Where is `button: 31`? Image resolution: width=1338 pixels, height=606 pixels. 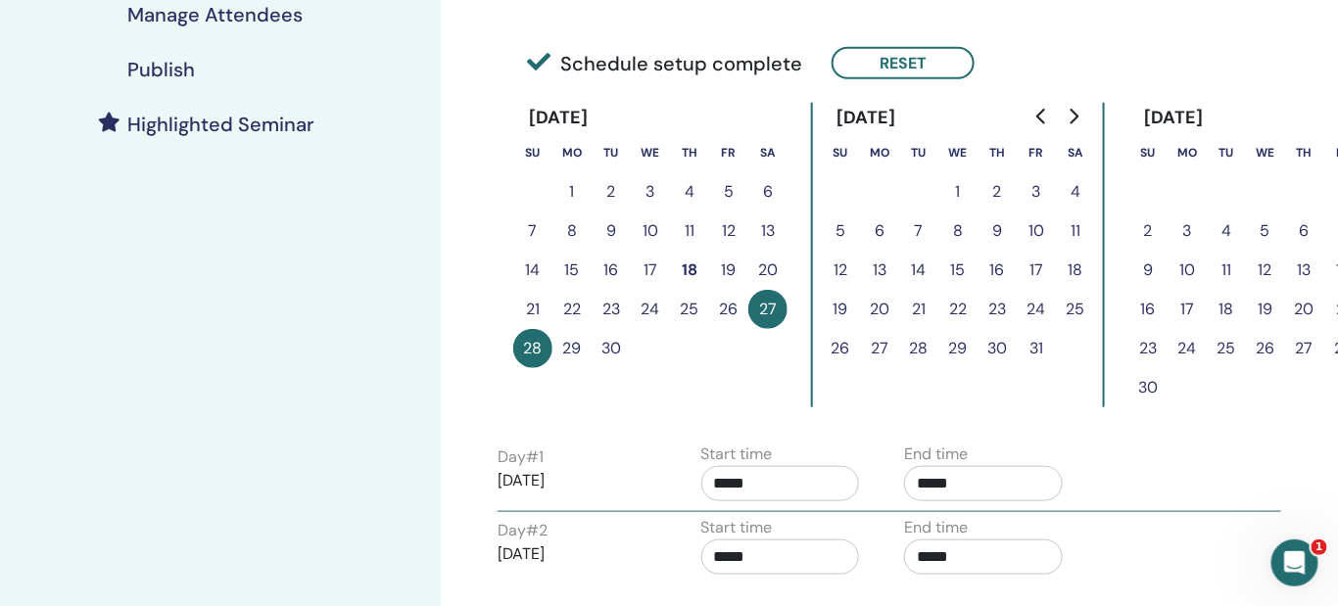
button: 31 is located at coordinates (1037, 349).